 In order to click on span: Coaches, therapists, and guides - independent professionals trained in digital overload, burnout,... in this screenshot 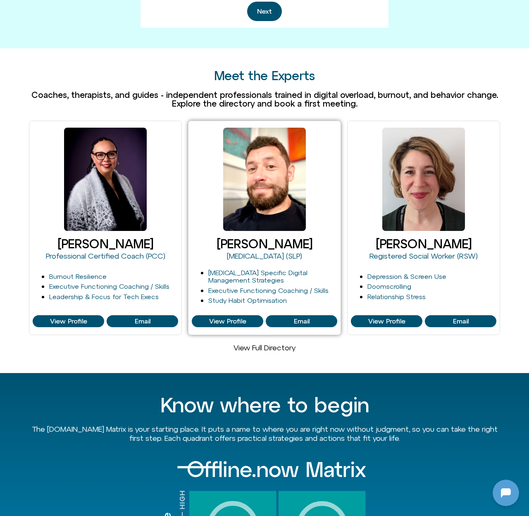, I will do `click(265, 99)`.